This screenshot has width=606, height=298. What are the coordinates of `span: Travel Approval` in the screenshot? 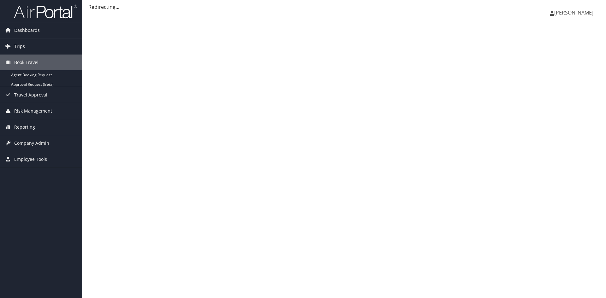 It's located at (31, 95).